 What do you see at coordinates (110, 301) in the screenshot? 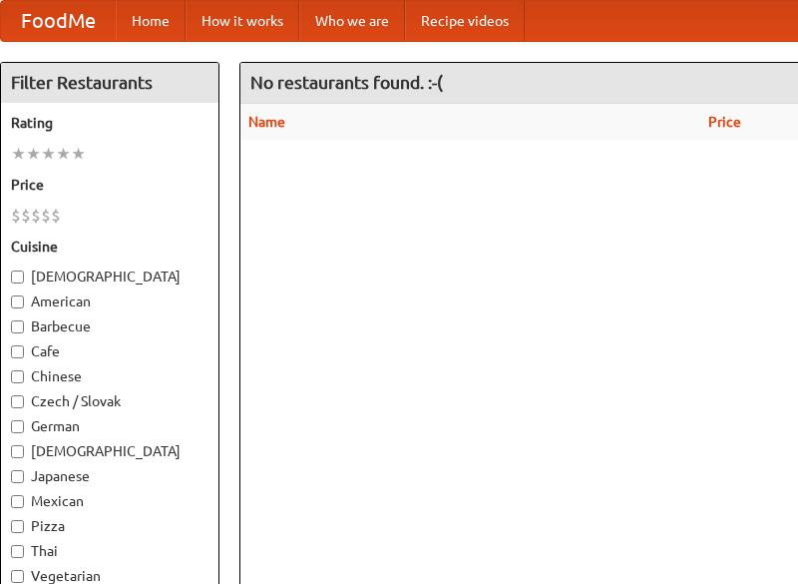
I see `label: American` at bounding box center [110, 301].